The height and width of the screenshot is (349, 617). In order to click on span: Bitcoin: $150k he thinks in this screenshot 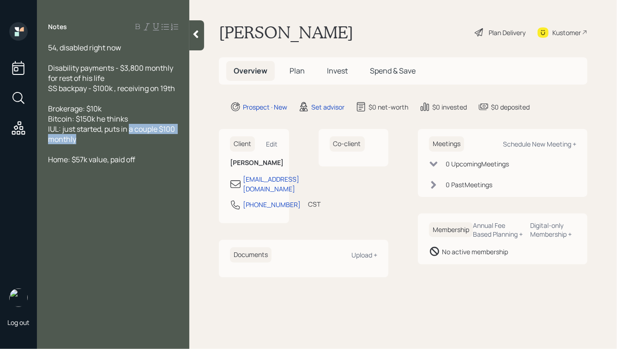, I will do `click(88, 119)`.